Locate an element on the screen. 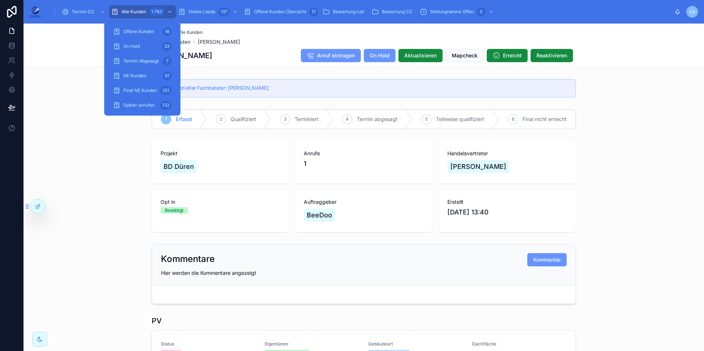 The image size is (704, 351). div: 61 is located at coordinates (167, 76).